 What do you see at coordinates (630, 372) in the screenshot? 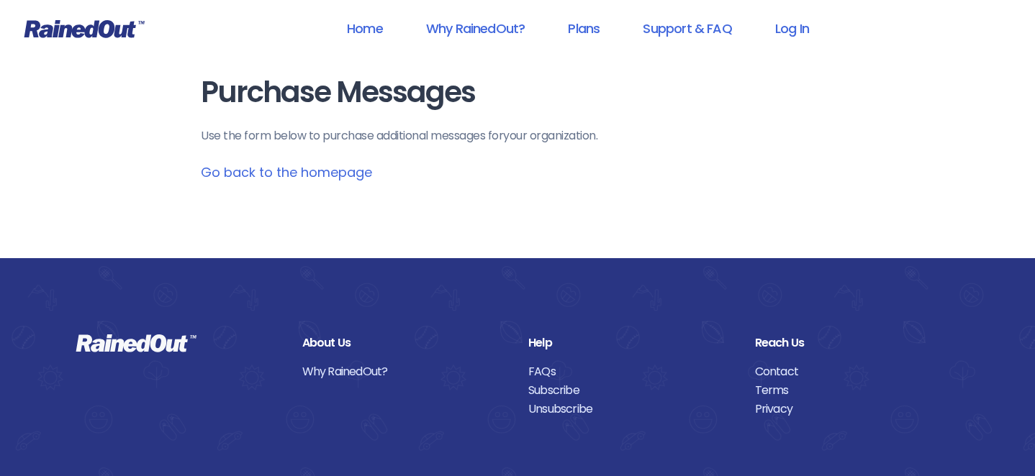
I see `a: FAQs` at bounding box center [630, 372].